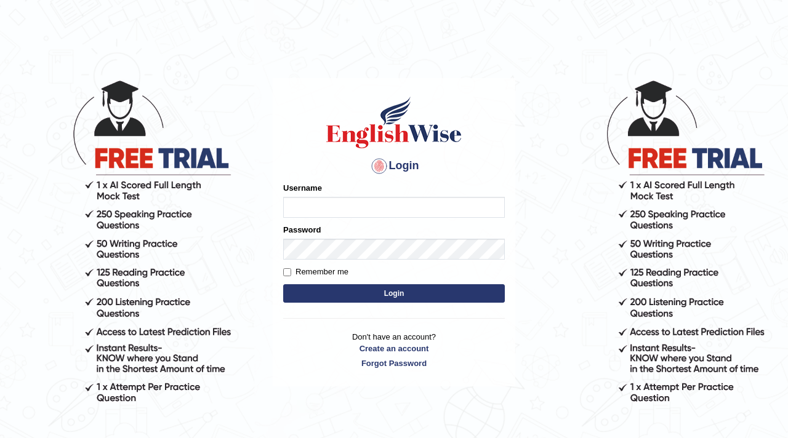  Describe the element at coordinates (316, 272) in the screenshot. I see `label: Remember me` at that location.